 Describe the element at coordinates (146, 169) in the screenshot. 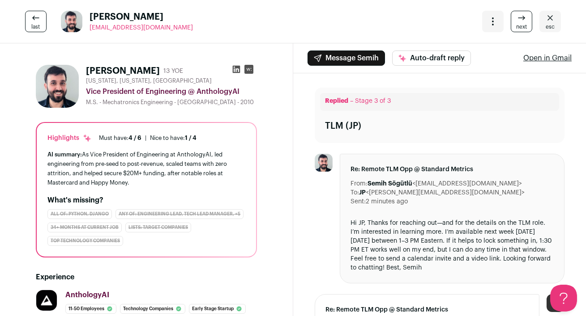

I see `div: As Vice President of Engineering at AnthologyAI, led engineering from pre-seed to post-revenue, s...` at that location.